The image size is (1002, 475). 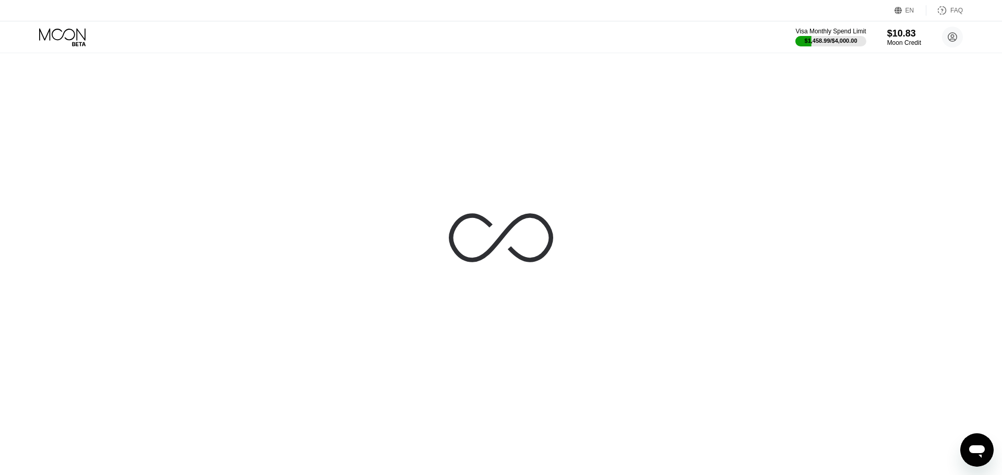 I want to click on div: Visa Monthly Spend Limit$1,458.99/$4,000.00, so click(x=830, y=37).